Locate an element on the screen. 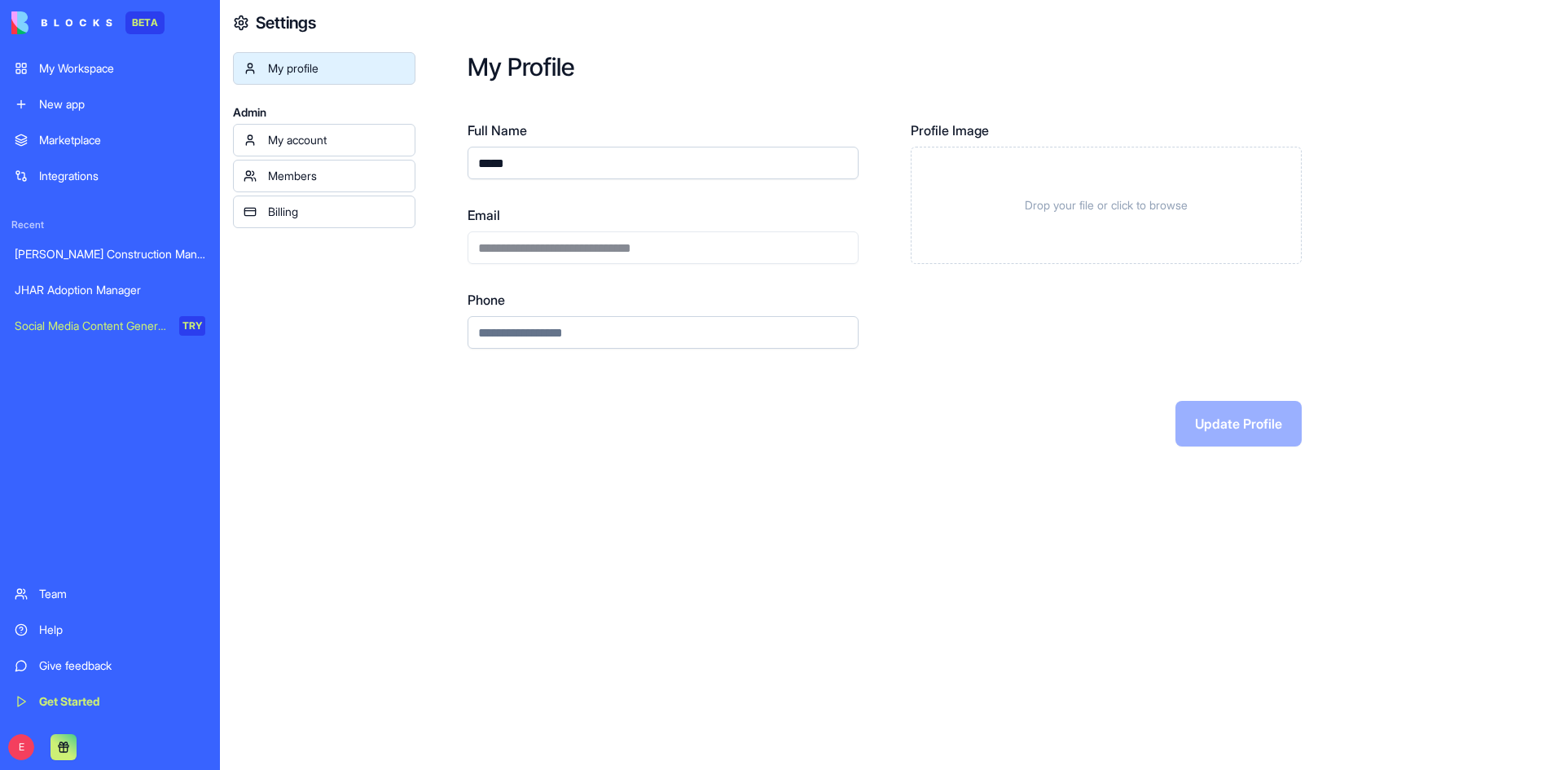 The image size is (1564, 770). a: Help is located at coordinates (110, 630).